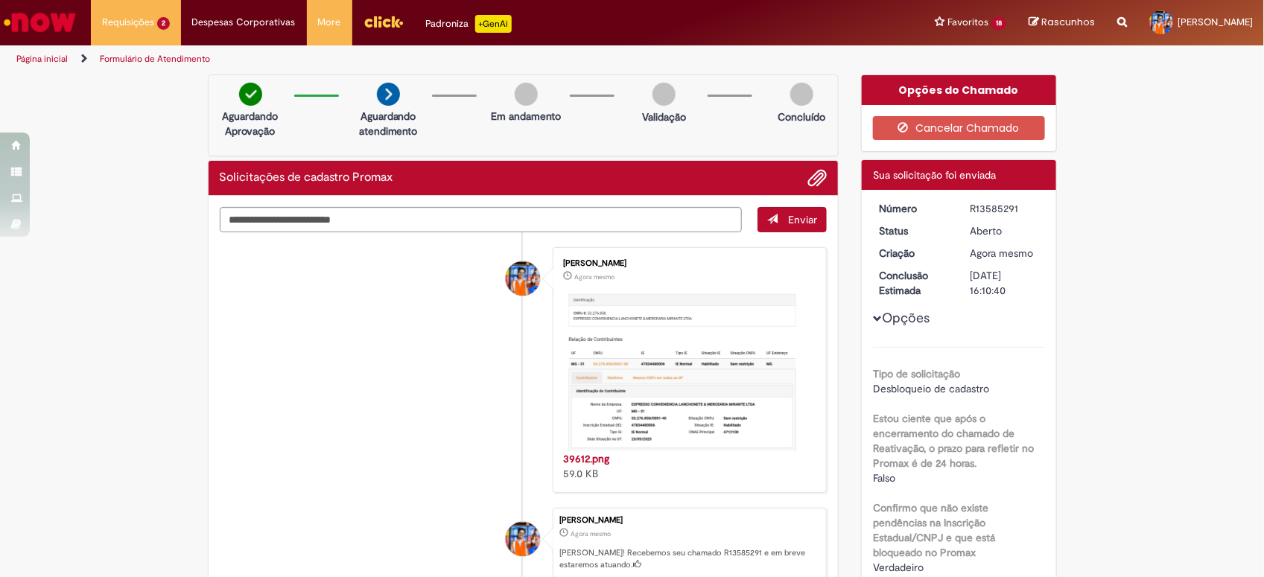 This screenshot has height=577, width=1264. What do you see at coordinates (384, 22) in the screenshot?
I see `img: click_logo_yellow_360x200.png` at bounding box center [384, 22].